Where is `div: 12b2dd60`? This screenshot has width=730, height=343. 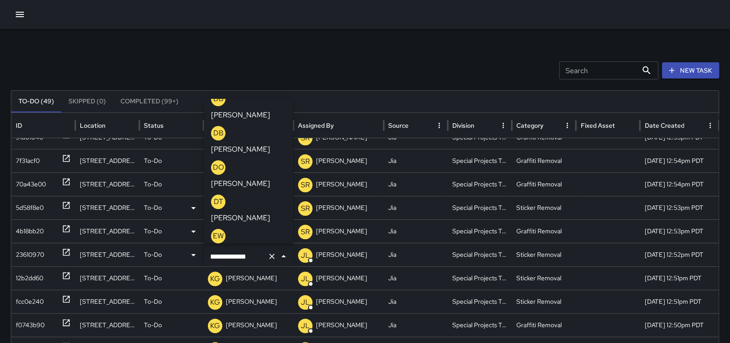 div: 12b2dd60 is located at coordinates (29, 278).